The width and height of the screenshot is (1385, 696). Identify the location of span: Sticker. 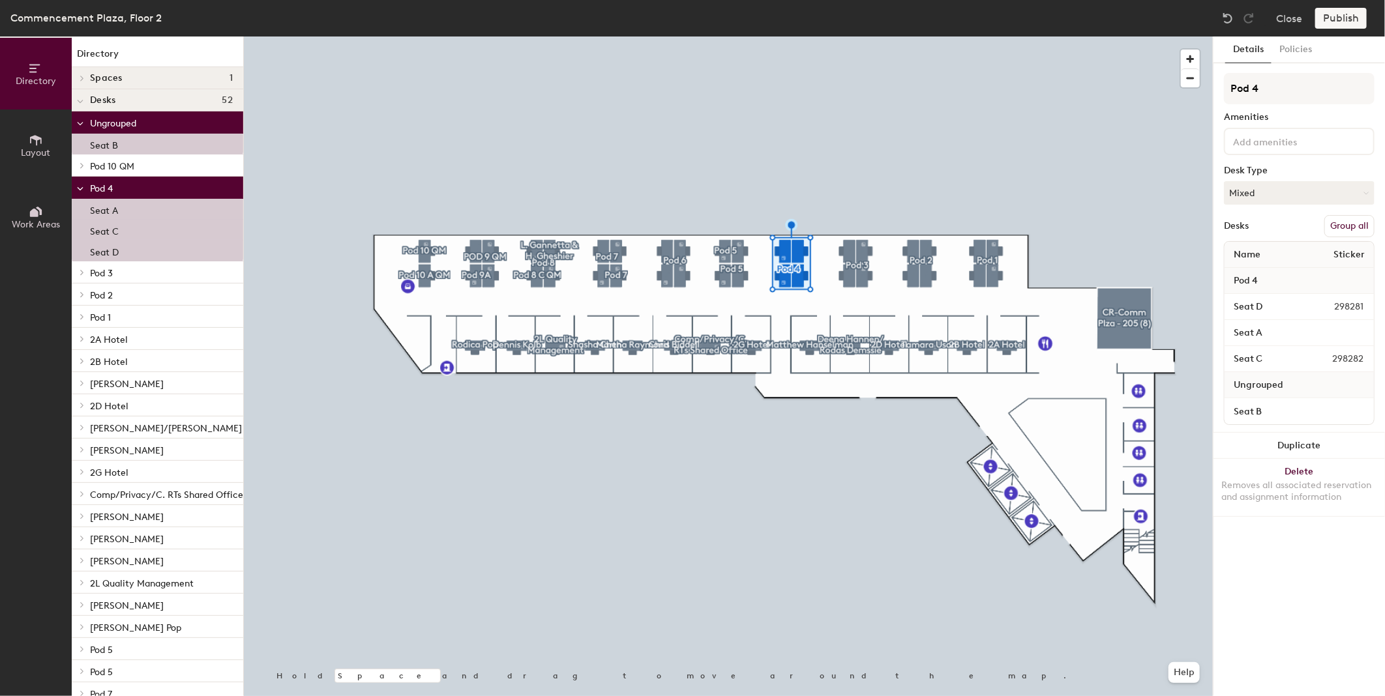
(1349, 255).